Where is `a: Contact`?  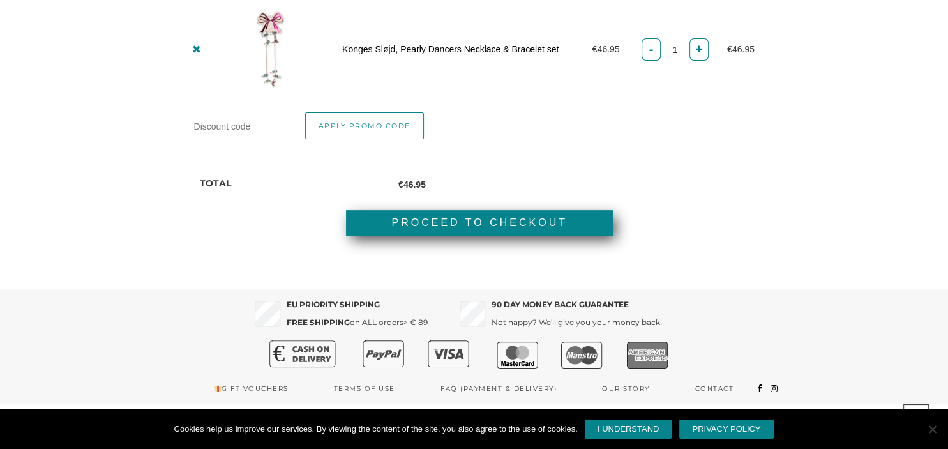 a: Contact is located at coordinates (715, 388).